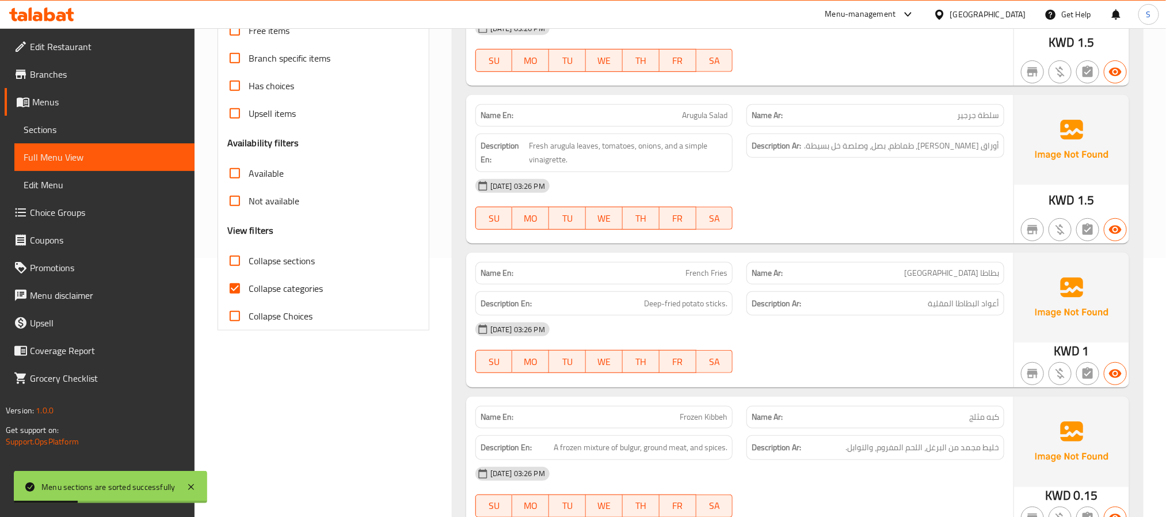 This screenshot has height=517, width=1166. I want to click on span: 1.5, so click(1086, 42).